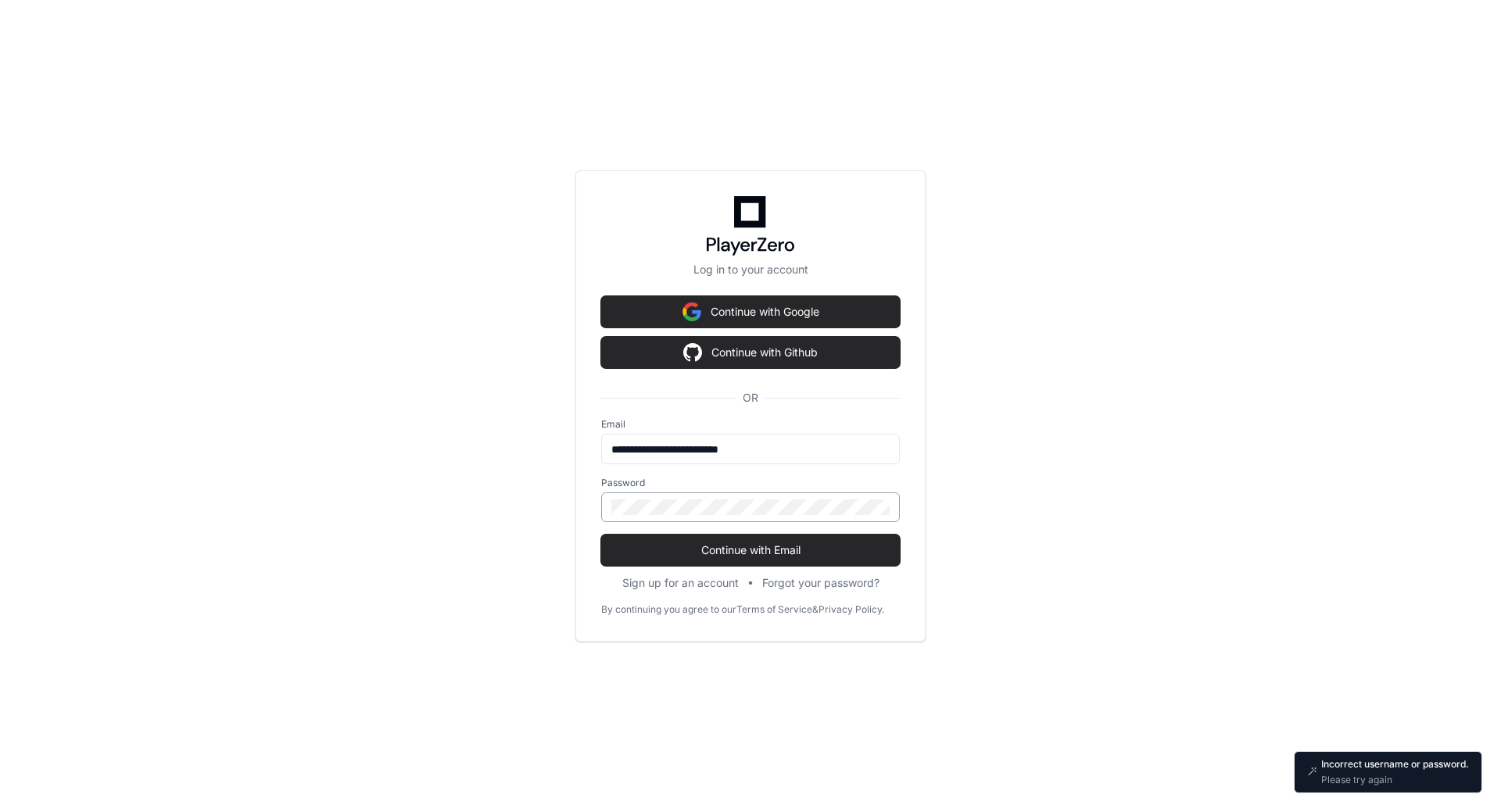  I want to click on span: Continue with Email, so click(751, 551).